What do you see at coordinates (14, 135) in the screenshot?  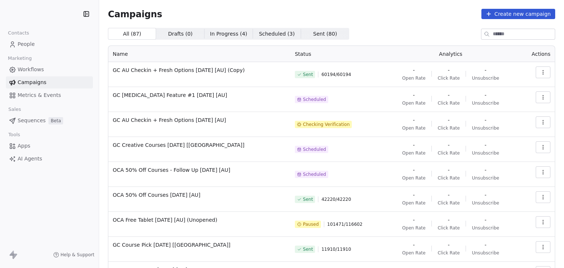 I see `span: Tools` at bounding box center [14, 135].